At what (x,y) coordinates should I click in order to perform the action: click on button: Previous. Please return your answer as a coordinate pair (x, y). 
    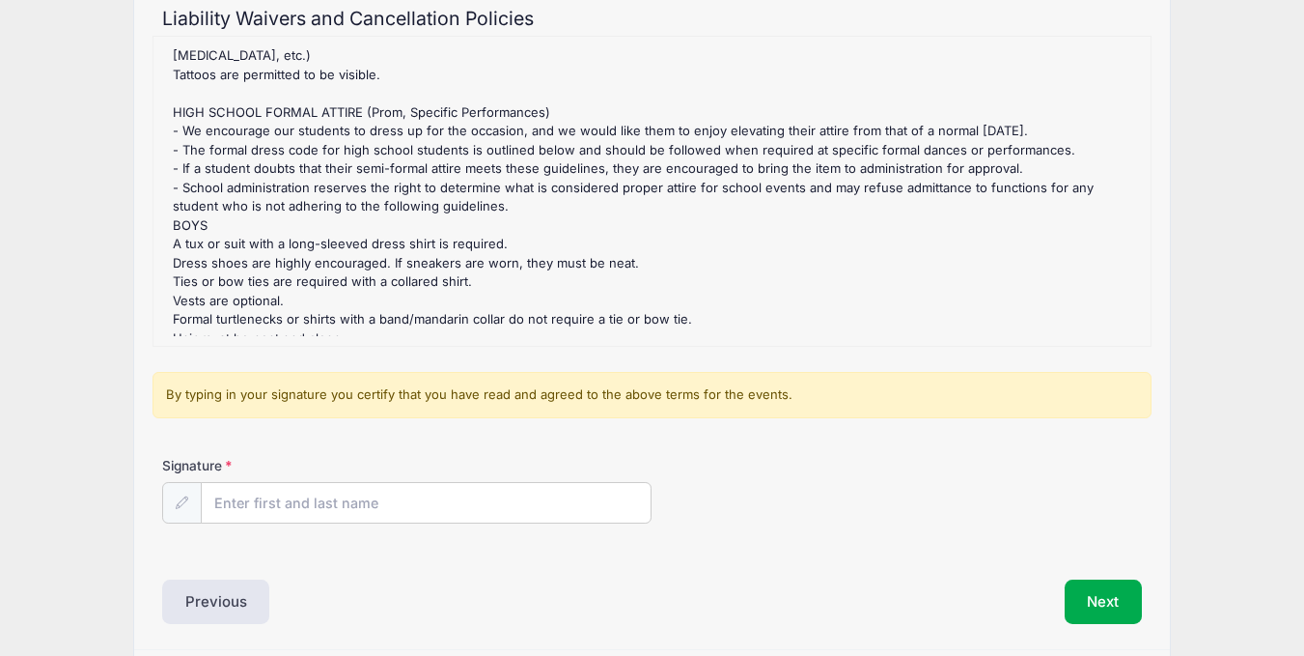
    Looking at the image, I should click on (216, 601).